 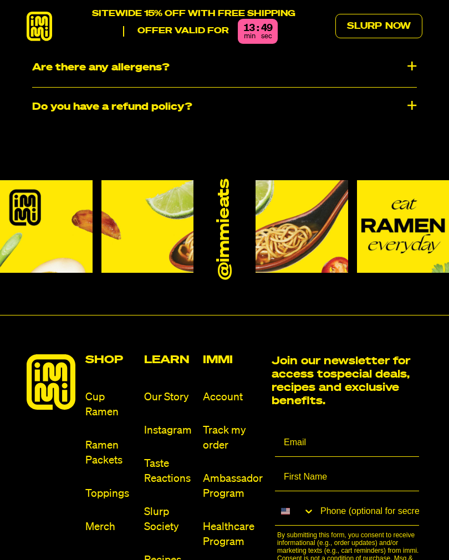 I want to click on span: sec, so click(x=267, y=36).